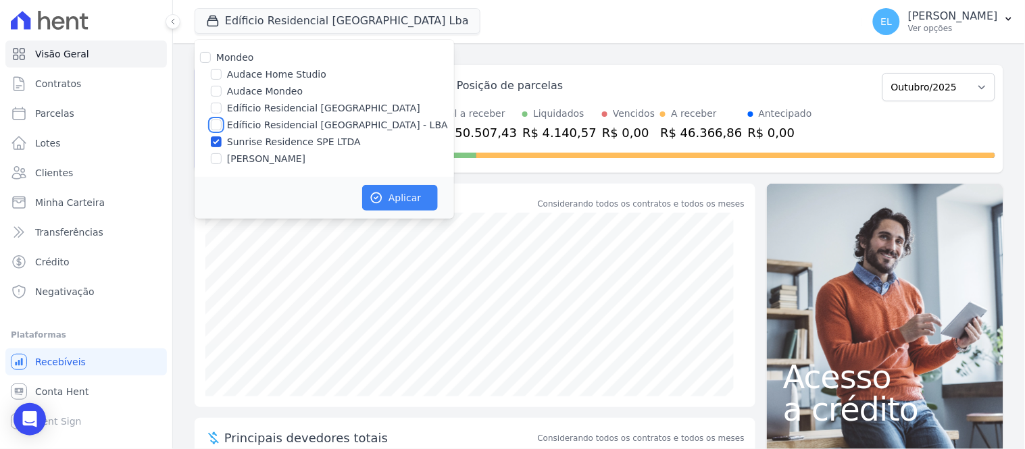 This screenshot has height=449, width=1025. What do you see at coordinates (559, 114) in the screenshot?
I see `div: Liquidados` at bounding box center [559, 114].